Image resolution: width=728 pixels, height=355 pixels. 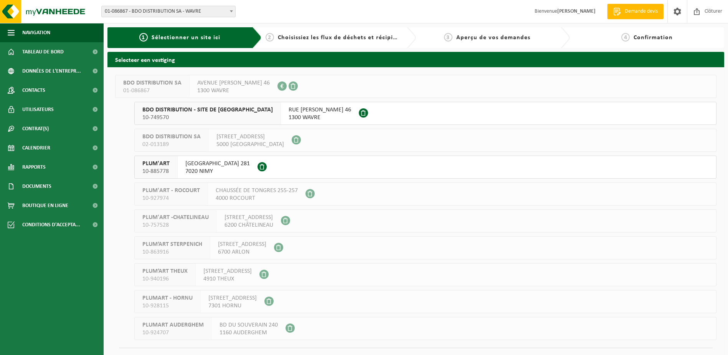 I want to click on span: 10-749570, so click(x=208, y=117).